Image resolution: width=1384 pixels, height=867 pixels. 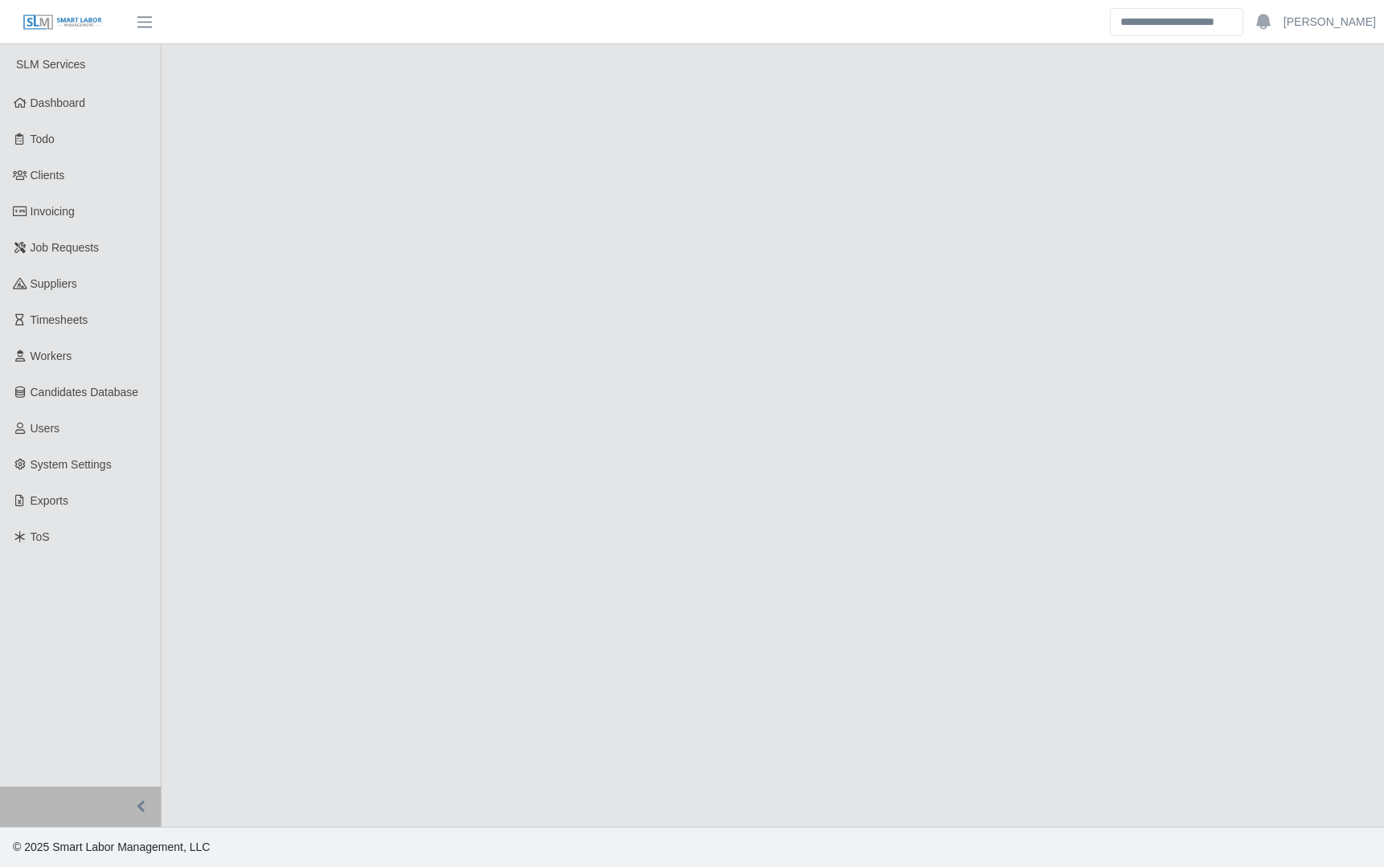 What do you see at coordinates (51, 64) in the screenshot?
I see `span: SLM Services` at bounding box center [51, 64].